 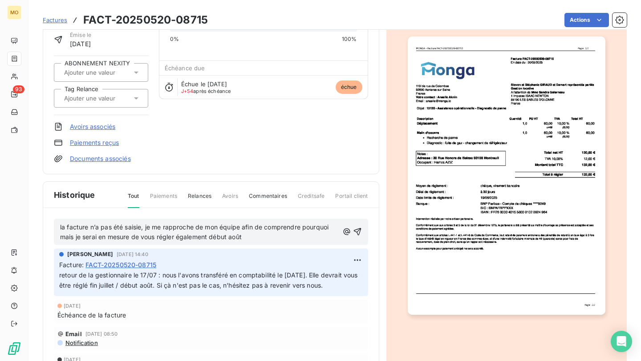 What do you see at coordinates (349, 39) in the screenshot?
I see `span: 100%` at bounding box center [349, 39].